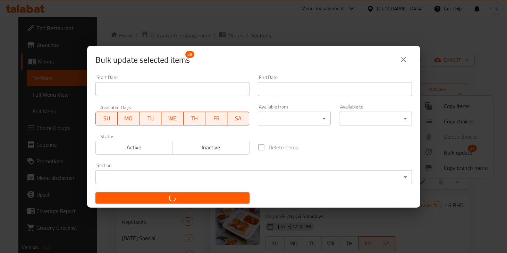  What do you see at coordinates (238, 118) in the screenshot?
I see `span: SA` at bounding box center [238, 118].